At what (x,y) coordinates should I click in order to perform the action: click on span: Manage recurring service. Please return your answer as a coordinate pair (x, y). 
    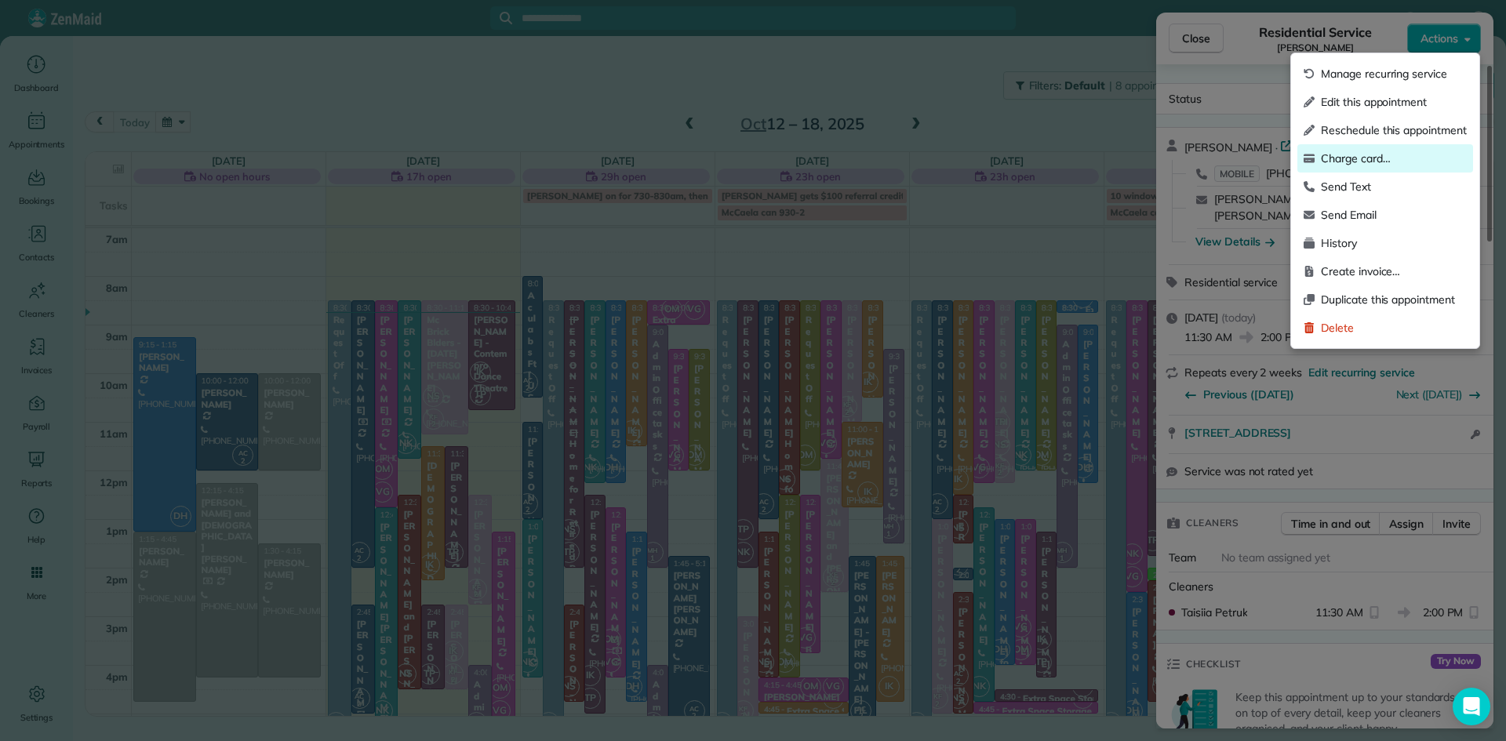
    Looking at the image, I should click on (1394, 74).